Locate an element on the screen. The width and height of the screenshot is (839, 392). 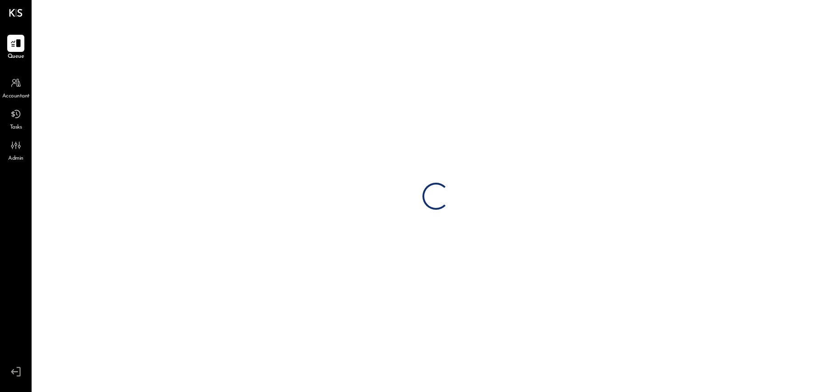
span: Accountant is located at coordinates (16, 97).